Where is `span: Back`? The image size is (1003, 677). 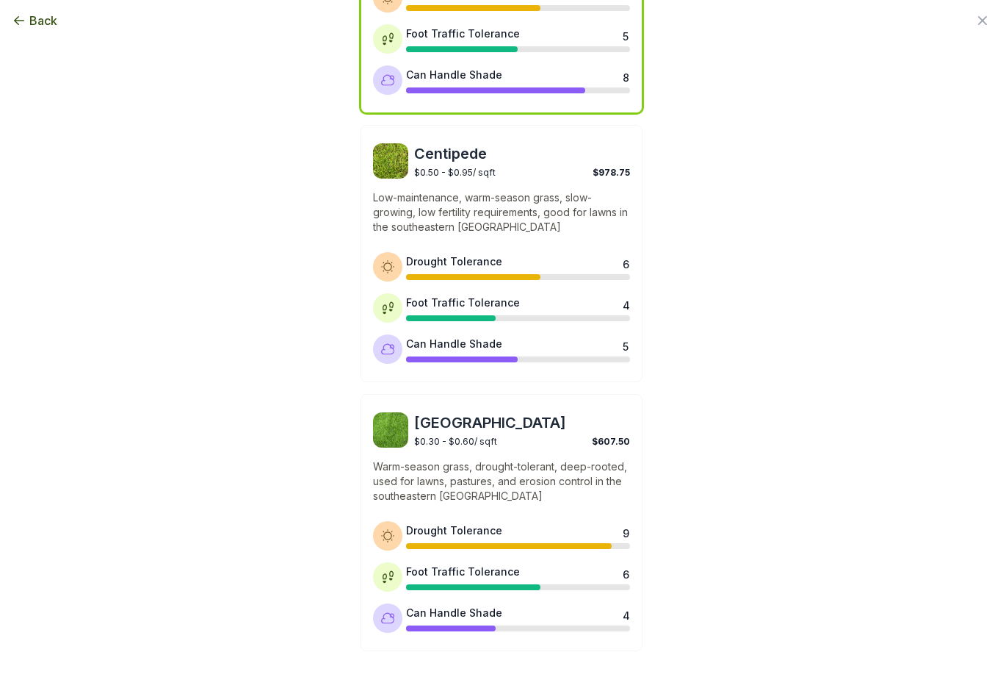
span: Back is located at coordinates (43, 21).